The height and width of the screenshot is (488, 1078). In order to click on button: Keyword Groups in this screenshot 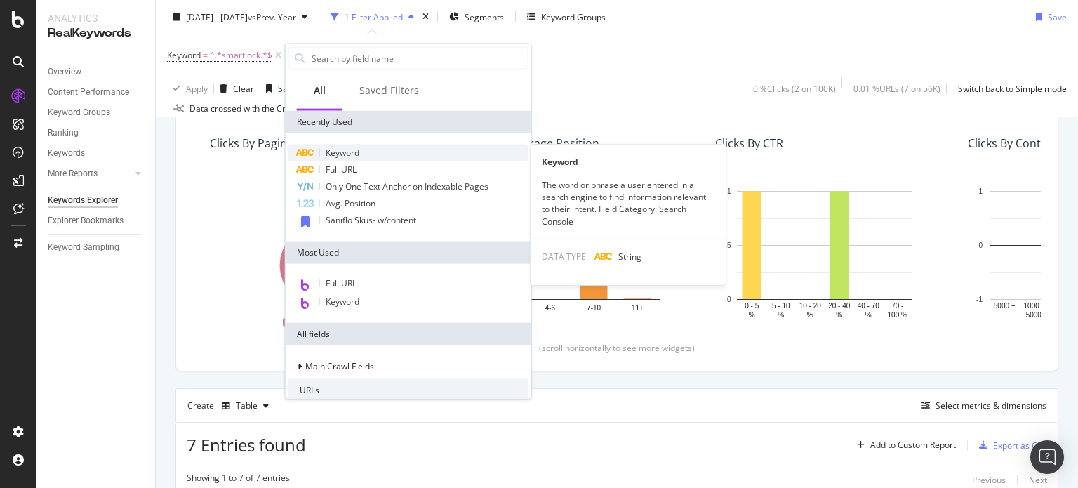, I will do `click(566, 17)`.